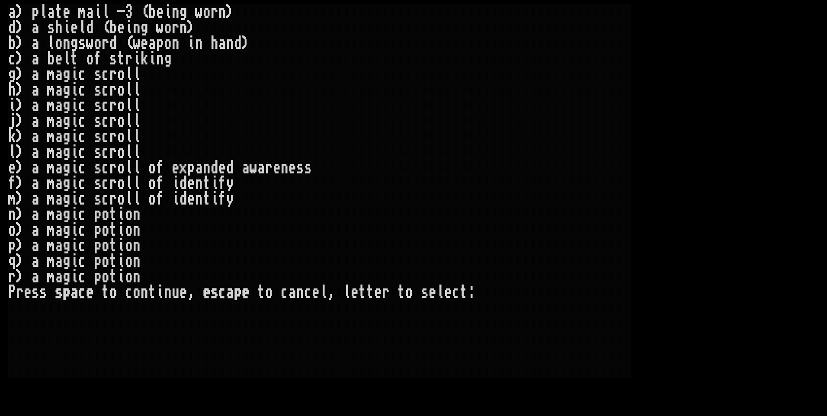  I want to click on div: j, so click(12, 121).